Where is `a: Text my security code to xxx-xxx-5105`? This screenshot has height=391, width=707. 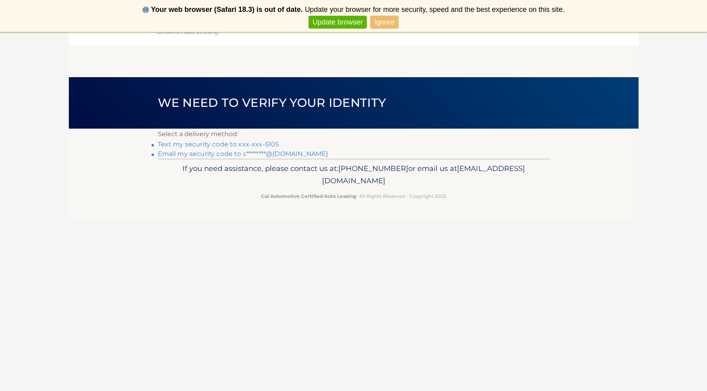 a: Text my security code to xxx-xxx-5105 is located at coordinates (218, 144).